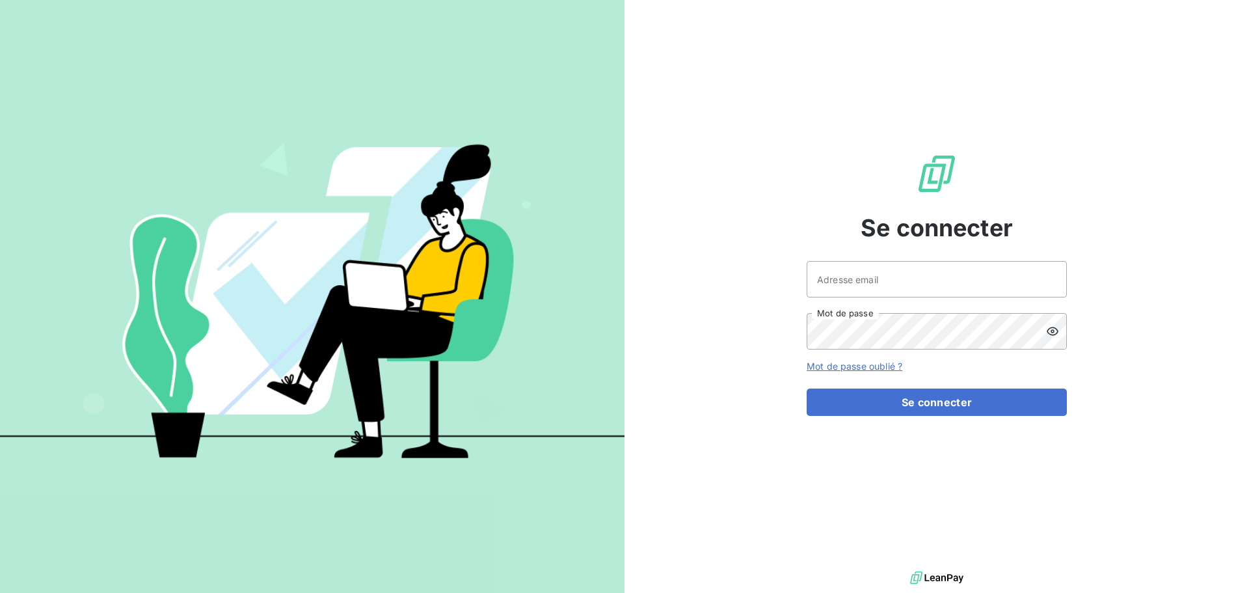 This screenshot has height=593, width=1249. Describe the element at coordinates (937, 174) in the screenshot. I see `img: Logo LeanPay` at that location.